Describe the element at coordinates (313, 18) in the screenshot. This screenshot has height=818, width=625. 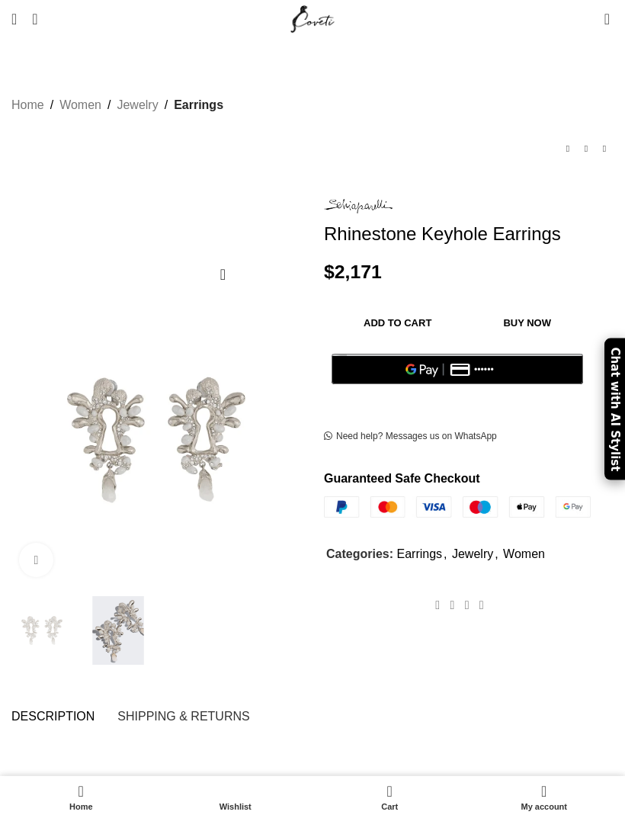
I see `a: Site logo` at that location.